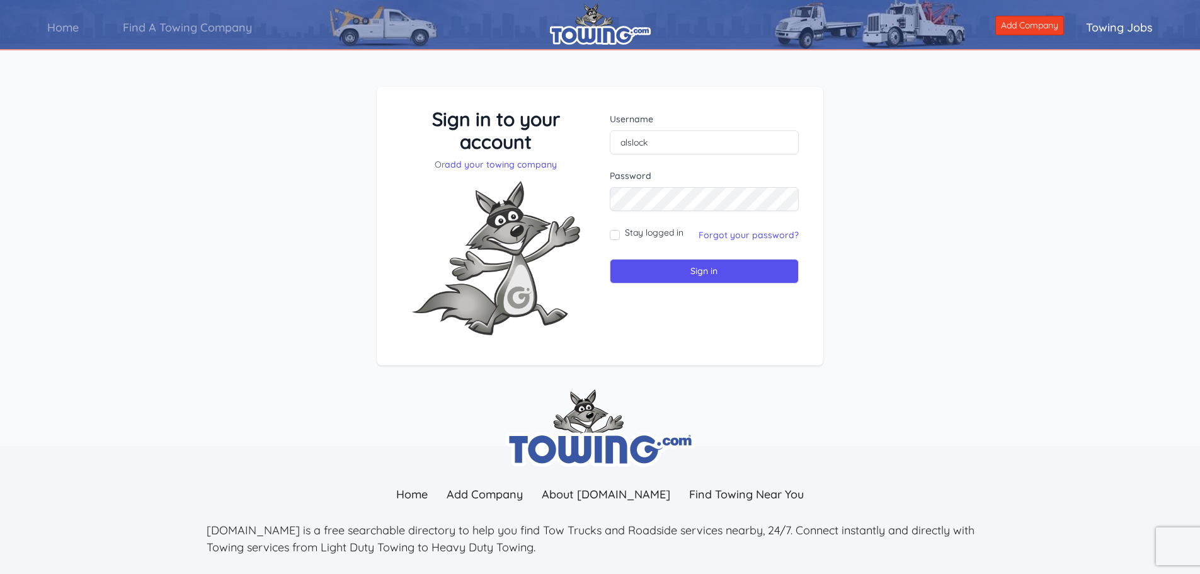 The image size is (1200, 574). I want to click on a: Forgot your password?, so click(748, 235).